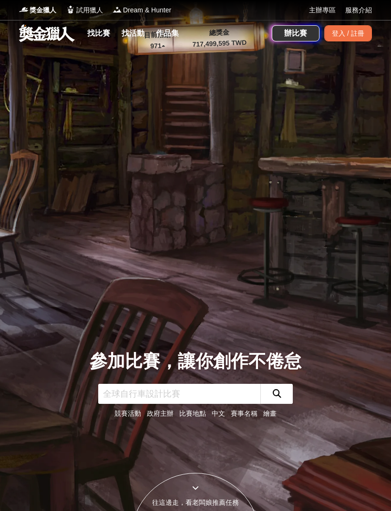 This screenshot has width=391, height=511. I want to click on input: 全球自行車設計比賽, so click(179, 394).